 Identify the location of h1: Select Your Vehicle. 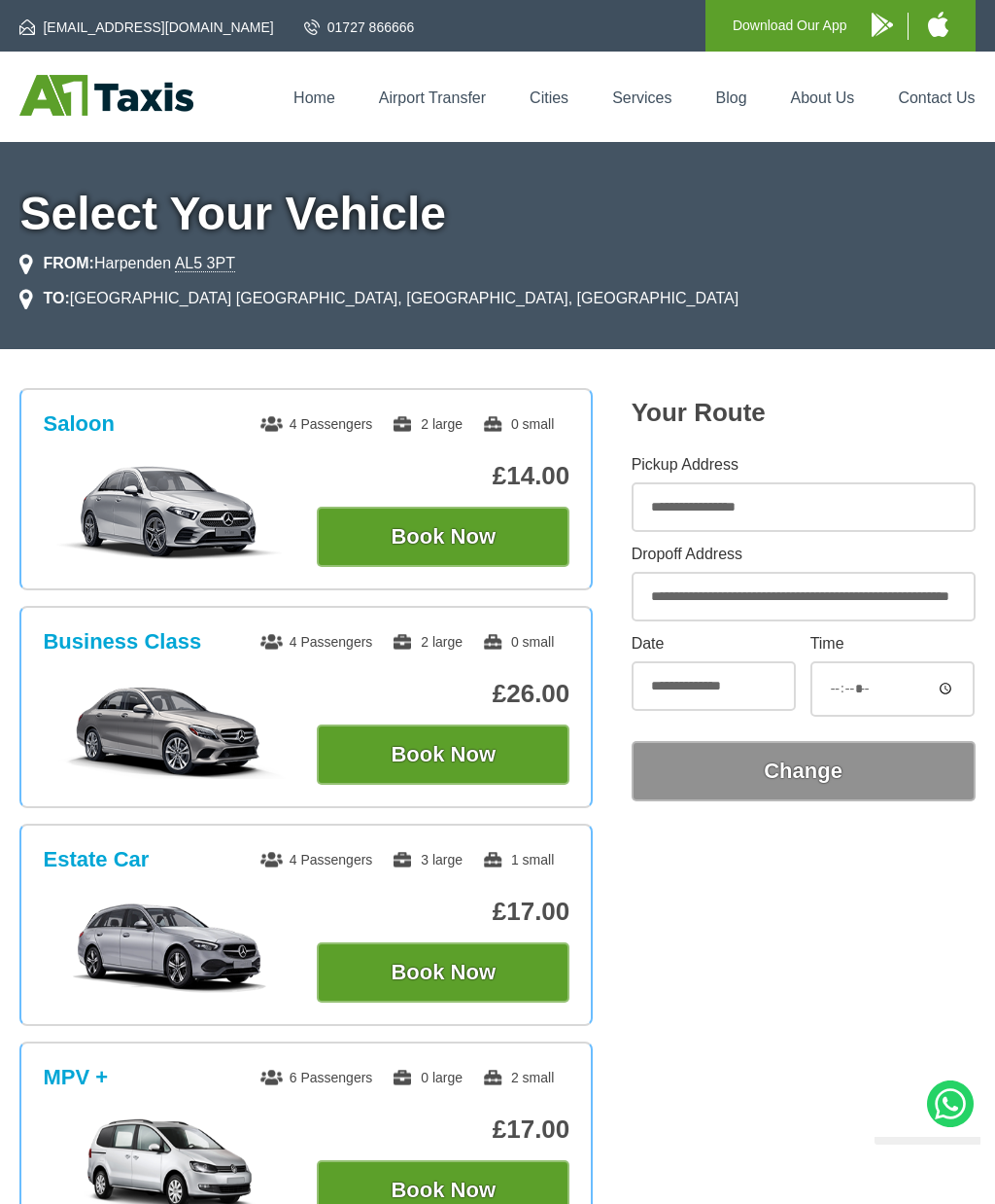
(497, 214).